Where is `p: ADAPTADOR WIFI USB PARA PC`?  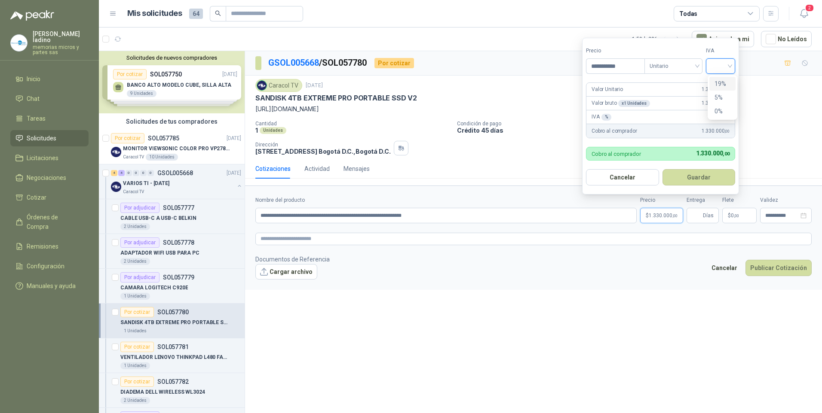
p: ADAPTADOR WIFI USB PARA PC is located at coordinates (160, 253).